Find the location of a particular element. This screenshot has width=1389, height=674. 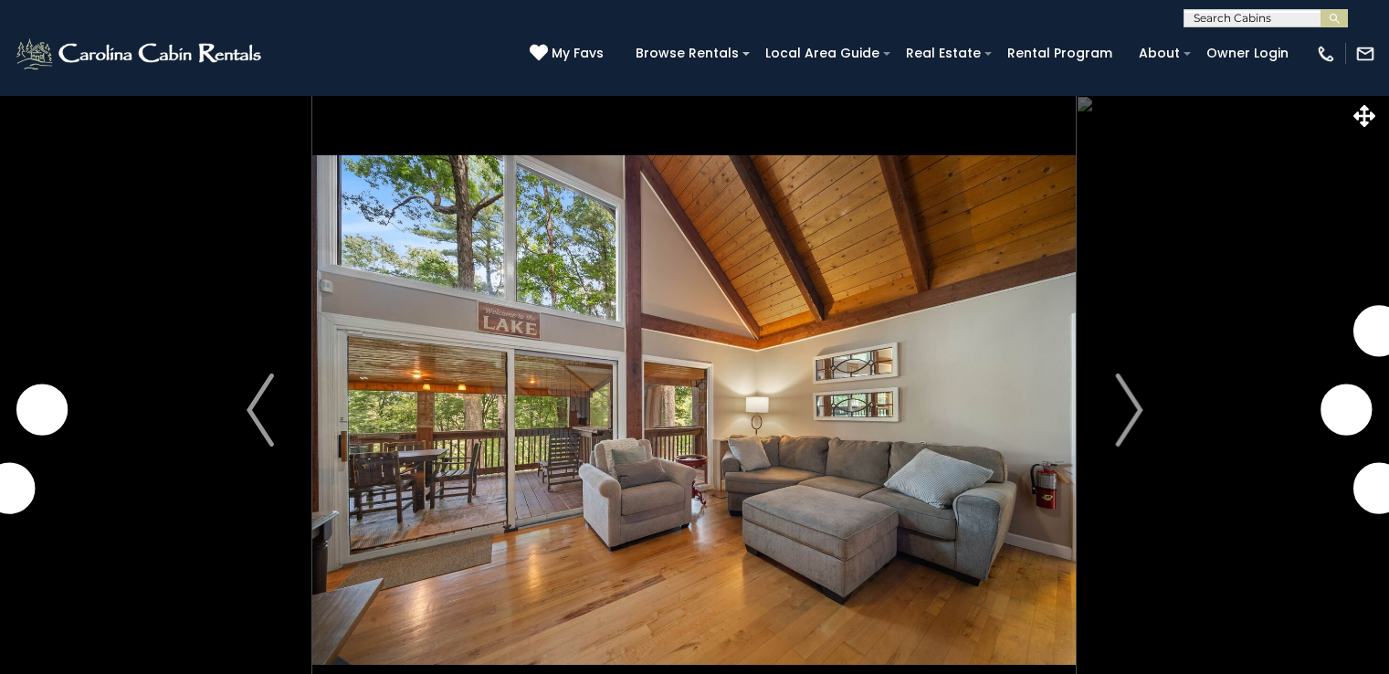

a: My Favs is located at coordinates (569, 54).